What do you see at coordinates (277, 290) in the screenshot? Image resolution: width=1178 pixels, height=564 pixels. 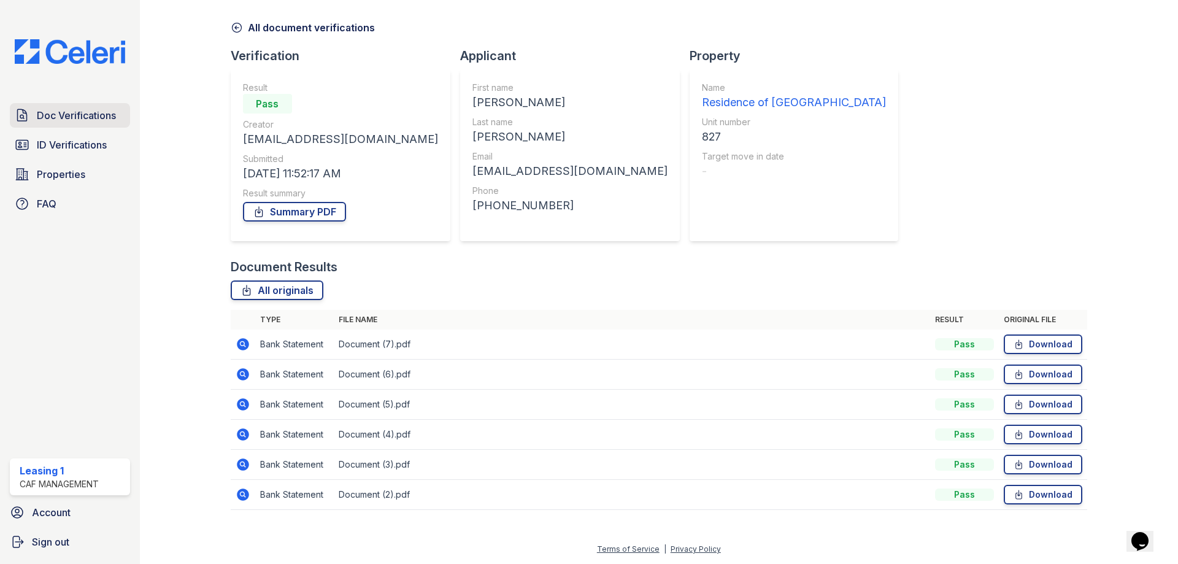 I see `a: All originals` at bounding box center [277, 290].